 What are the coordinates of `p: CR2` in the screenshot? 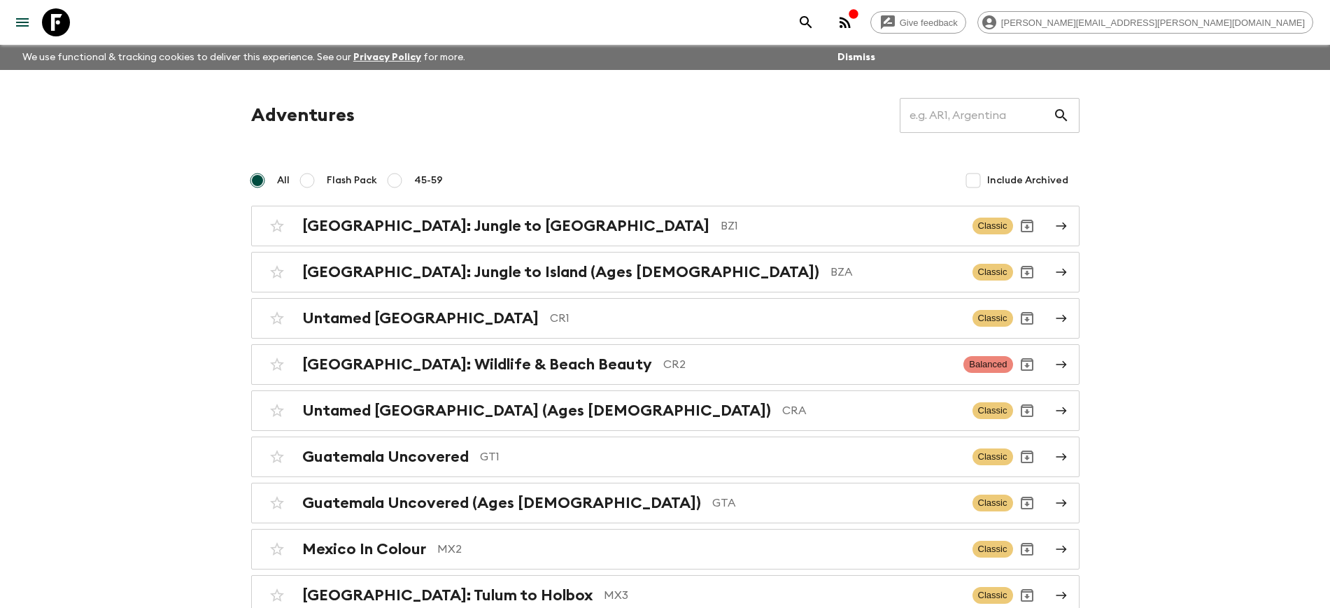 It's located at (808, 365).